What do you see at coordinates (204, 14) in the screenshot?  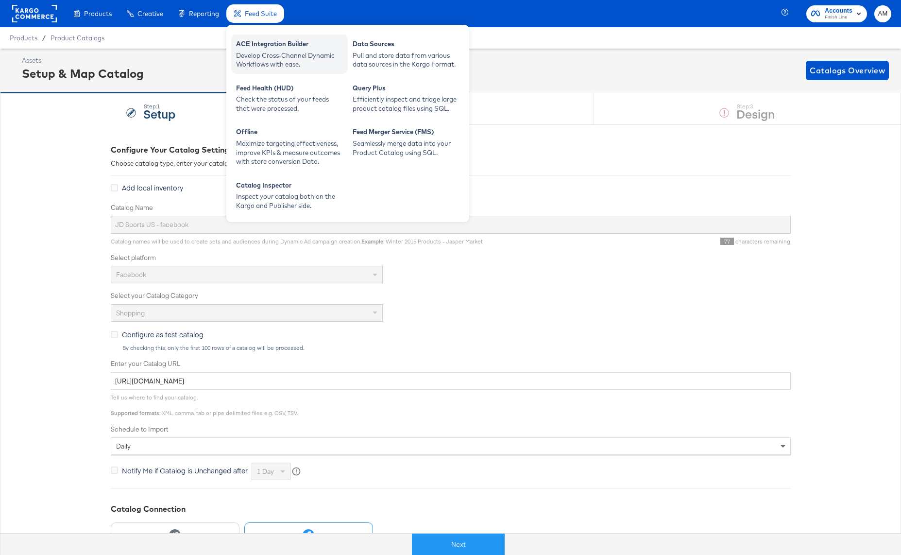 I see `span: Reporting` at bounding box center [204, 14].